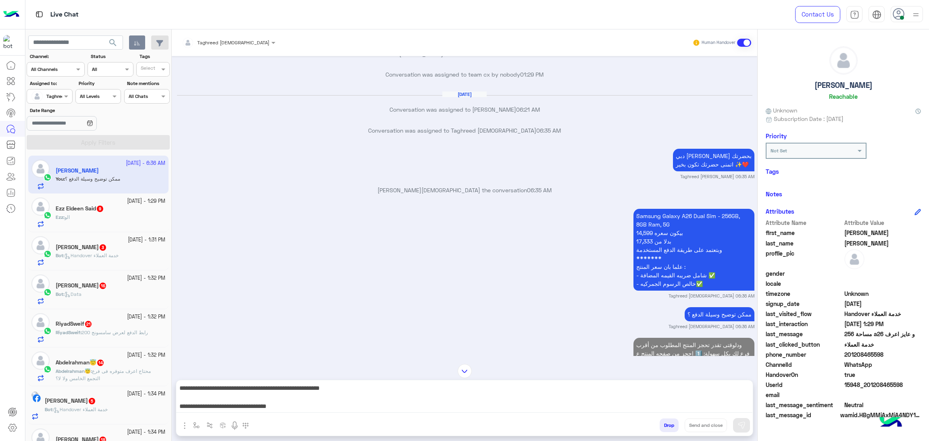 This screenshot has height=441, width=929. What do you see at coordinates (196, 425) in the screenshot?
I see `button: select flow` at bounding box center [196, 425].